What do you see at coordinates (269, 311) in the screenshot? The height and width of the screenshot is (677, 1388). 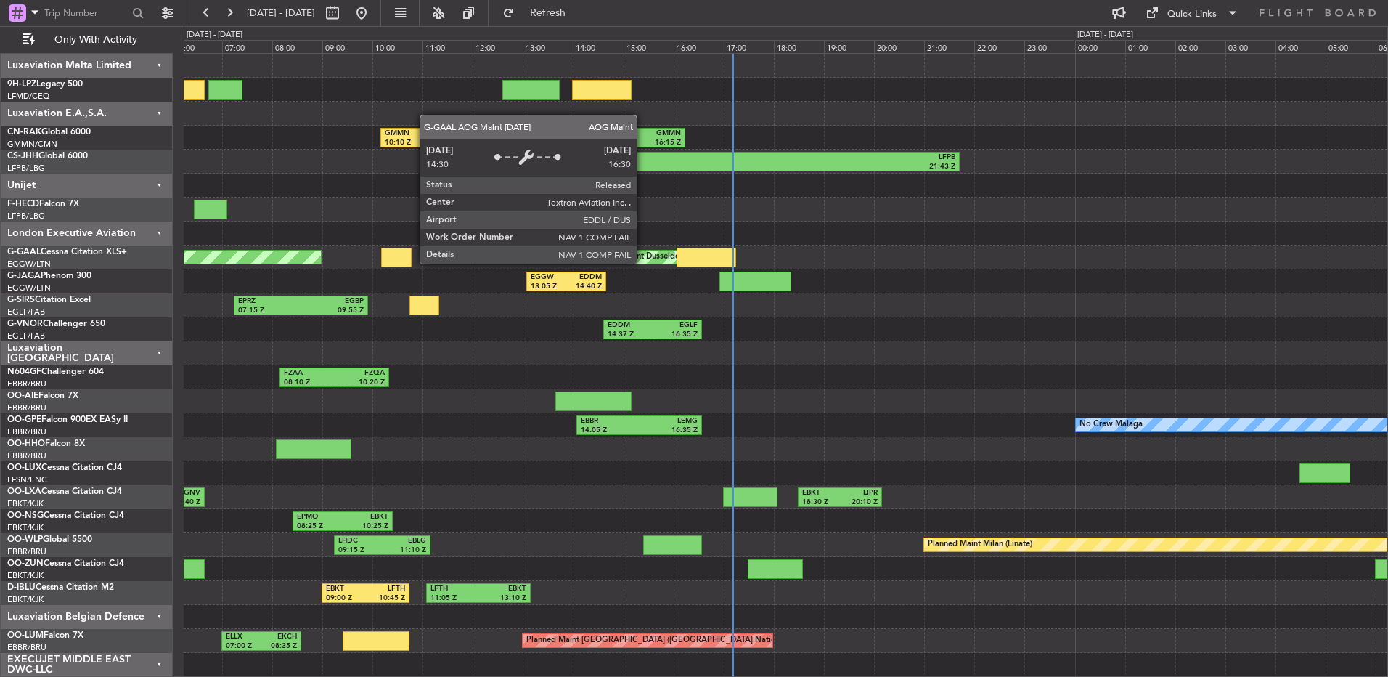 I see `div: 07:15 Z` at bounding box center [269, 311].